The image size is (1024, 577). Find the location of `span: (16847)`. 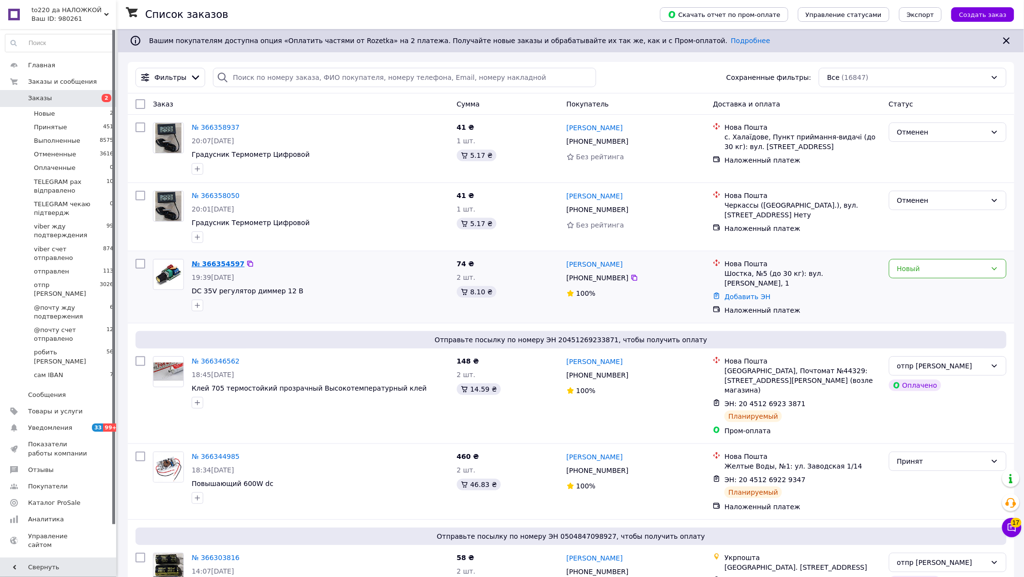

span: (16847) is located at coordinates (855, 77).